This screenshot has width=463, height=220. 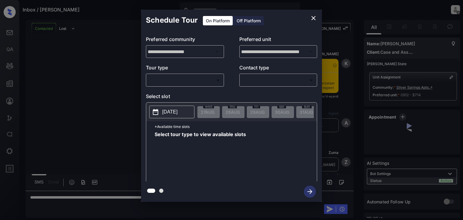 I want to click on button: close, so click(x=313, y=18).